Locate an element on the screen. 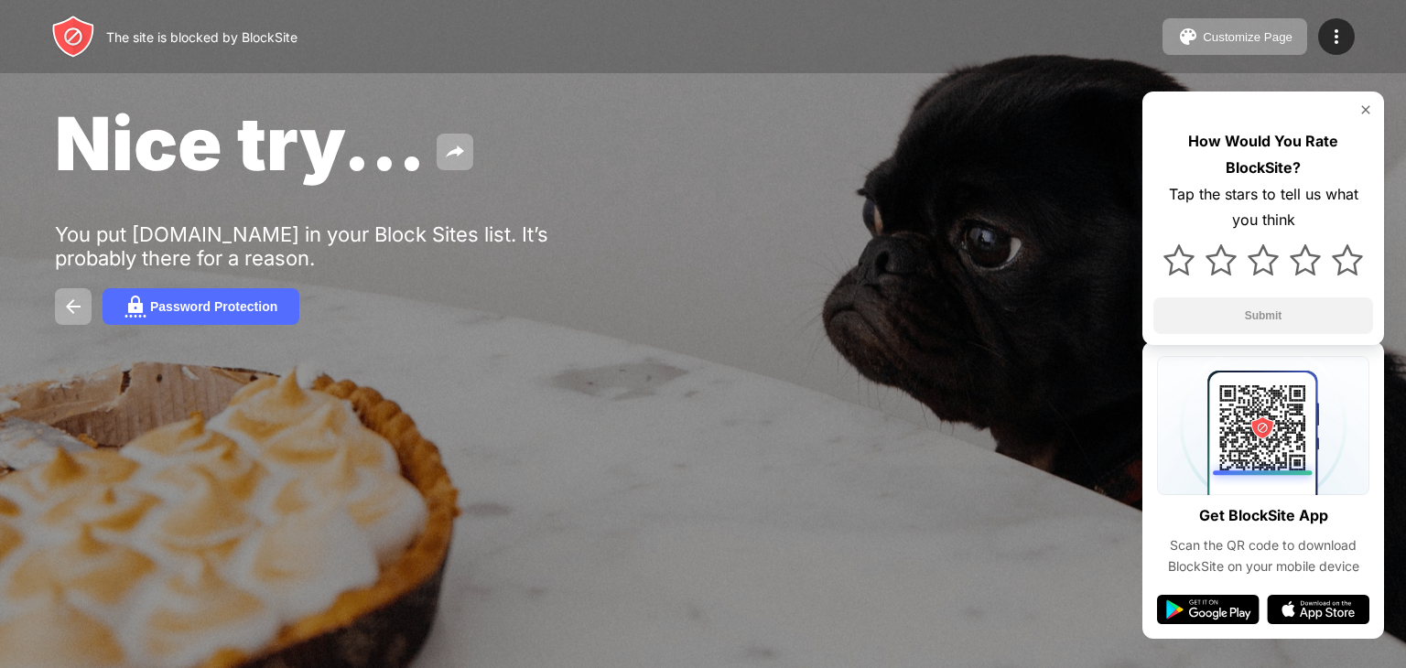 The width and height of the screenshot is (1406, 668). img: share.svg is located at coordinates (455, 152).